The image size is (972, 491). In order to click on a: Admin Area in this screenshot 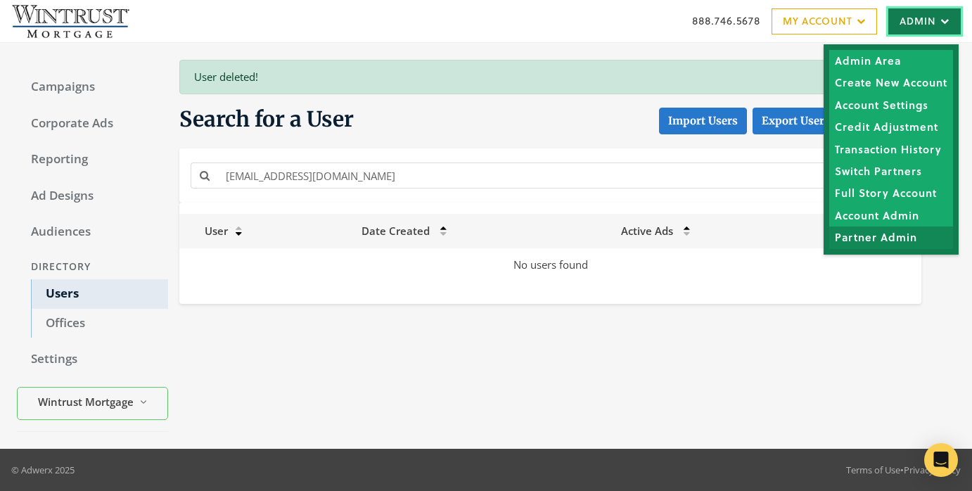, I will do `click(891, 60)`.